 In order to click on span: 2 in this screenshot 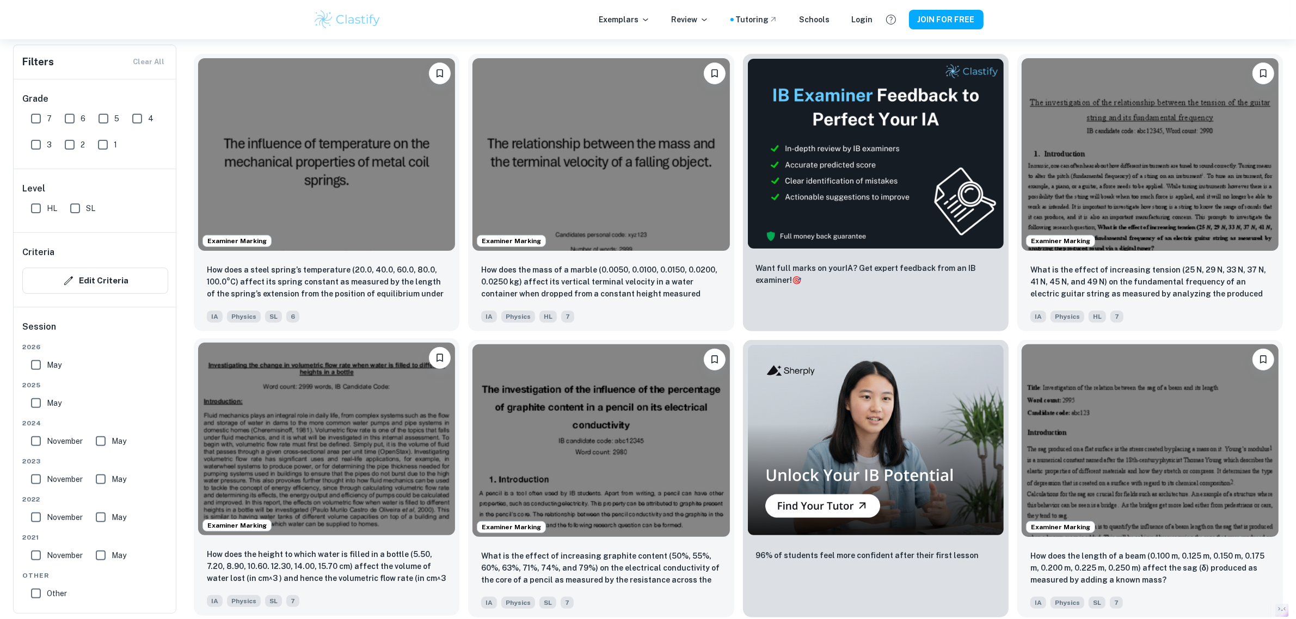, I will do `click(83, 145)`.